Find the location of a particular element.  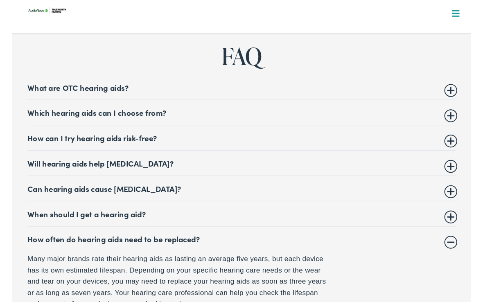

summary: What are OTC hearing aids? is located at coordinates (241, 92).